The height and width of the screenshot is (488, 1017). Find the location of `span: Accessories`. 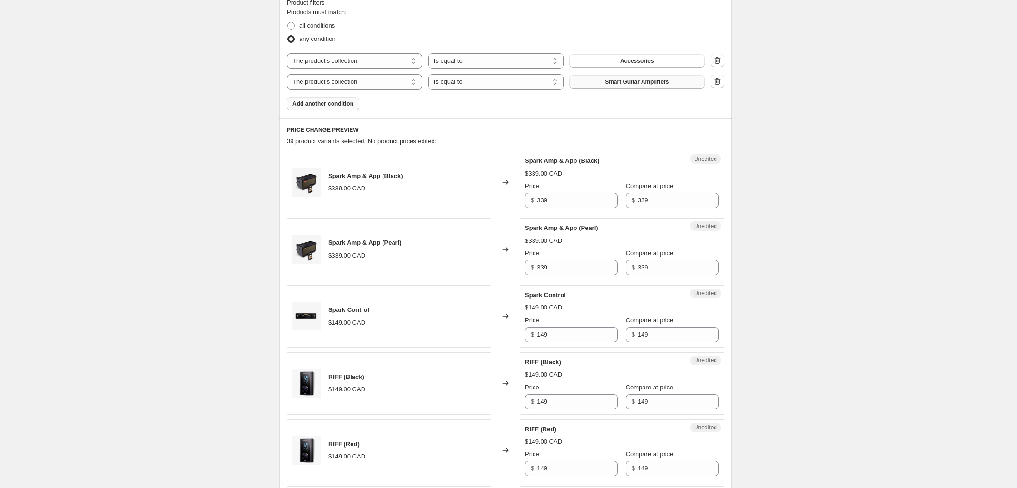

span: Accessories is located at coordinates (637, 61).